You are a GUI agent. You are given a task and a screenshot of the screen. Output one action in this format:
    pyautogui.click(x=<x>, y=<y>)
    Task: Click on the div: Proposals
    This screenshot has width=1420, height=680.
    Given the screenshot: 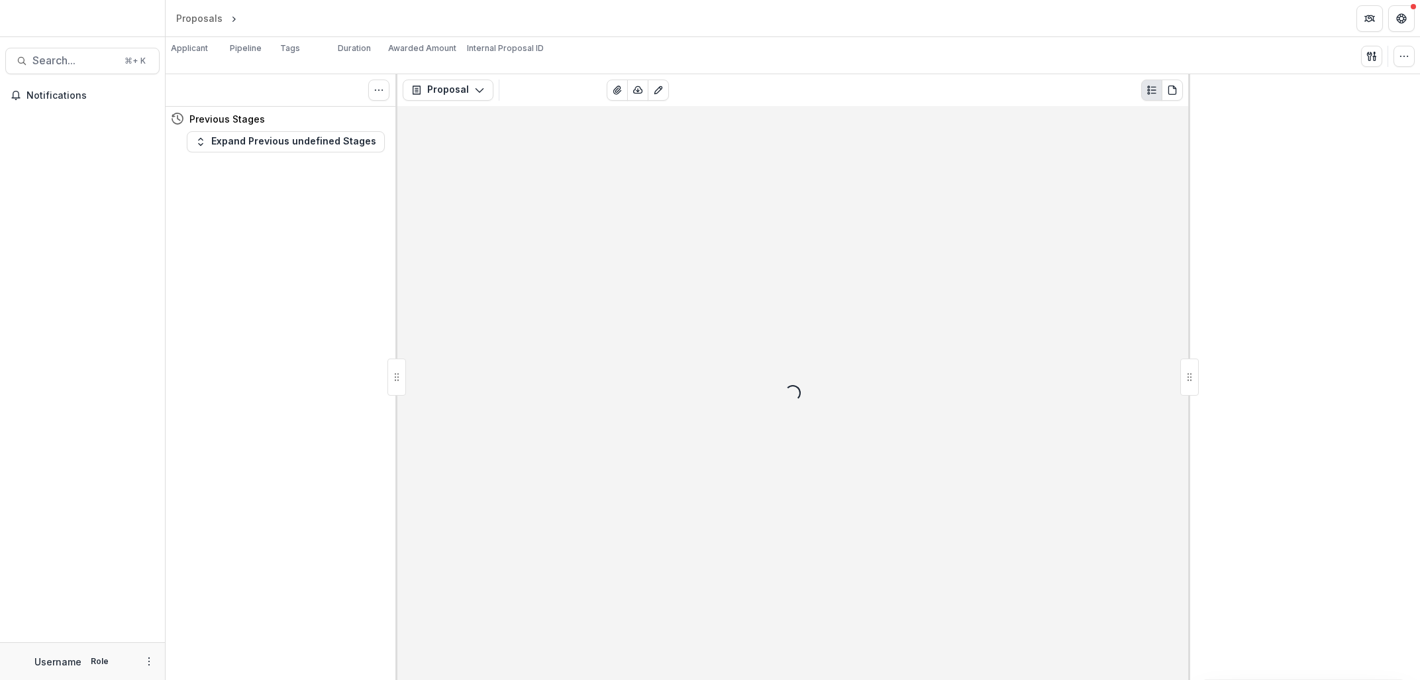 What is the action you would take?
    pyautogui.click(x=199, y=18)
    